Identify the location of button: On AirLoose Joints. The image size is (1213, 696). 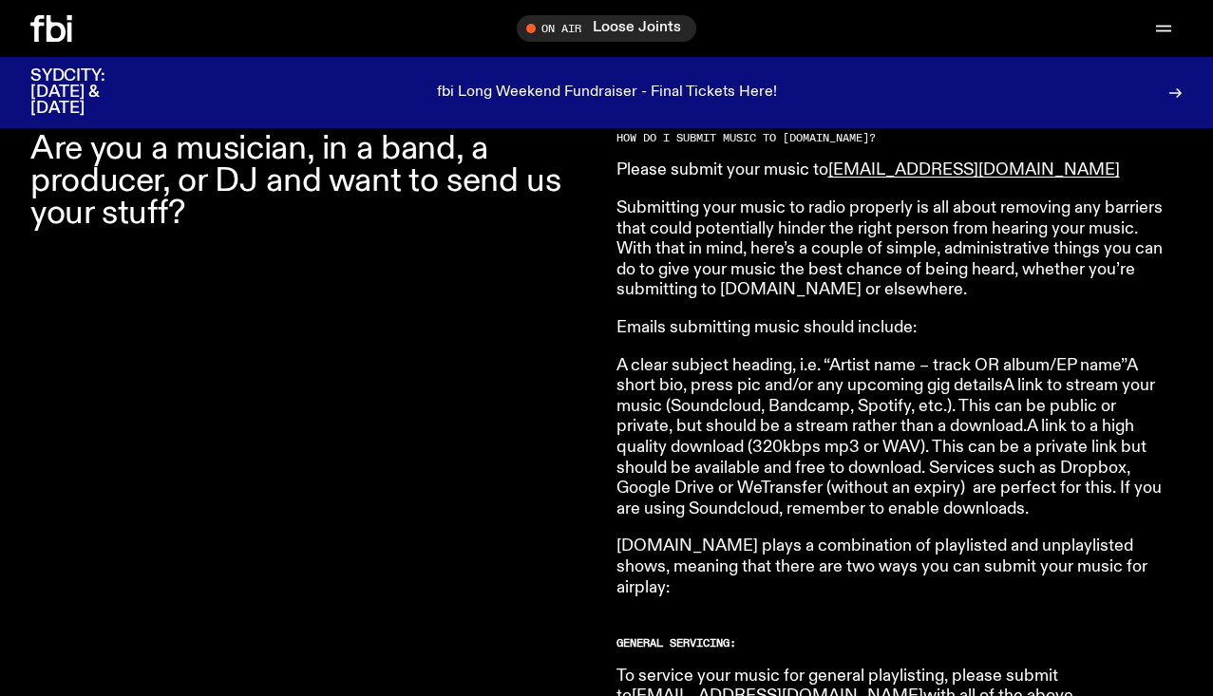
(606, 28).